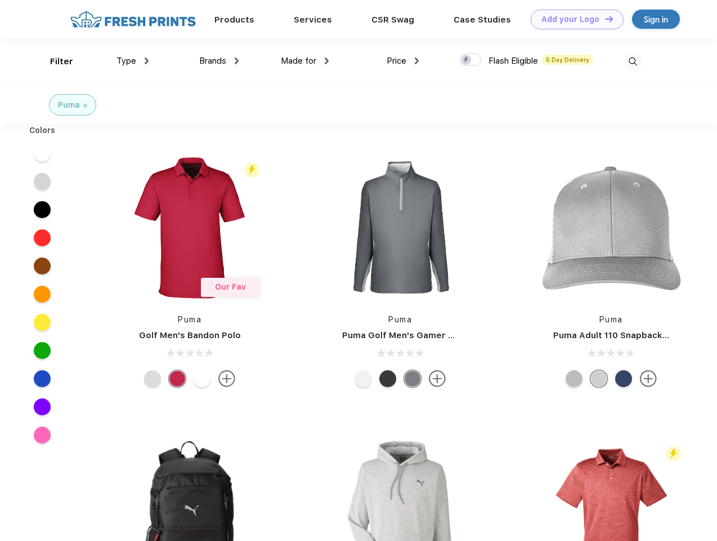 The width and height of the screenshot is (717, 541). I want to click on span: Type, so click(126, 61).